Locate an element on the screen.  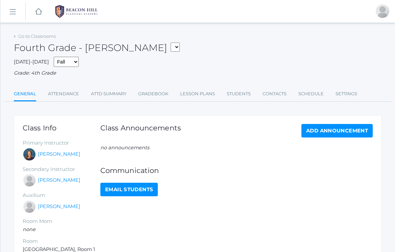
em: none is located at coordinates (29, 229).